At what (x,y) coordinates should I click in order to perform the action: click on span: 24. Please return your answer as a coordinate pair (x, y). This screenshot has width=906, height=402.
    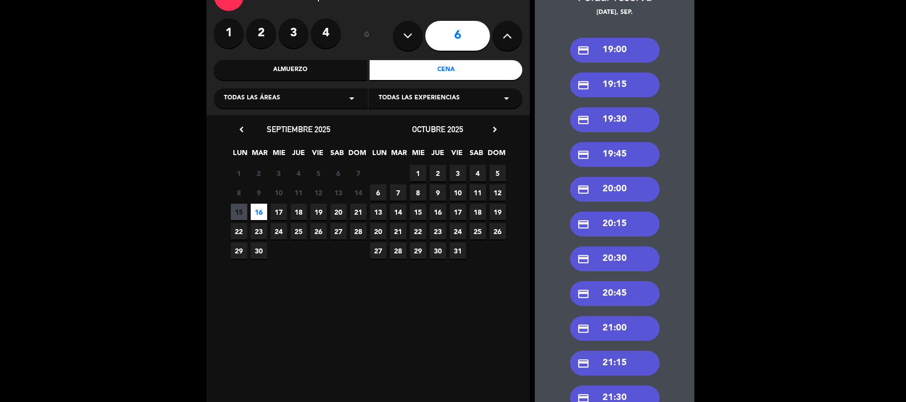
    Looking at the image, I should click on (279, 231).